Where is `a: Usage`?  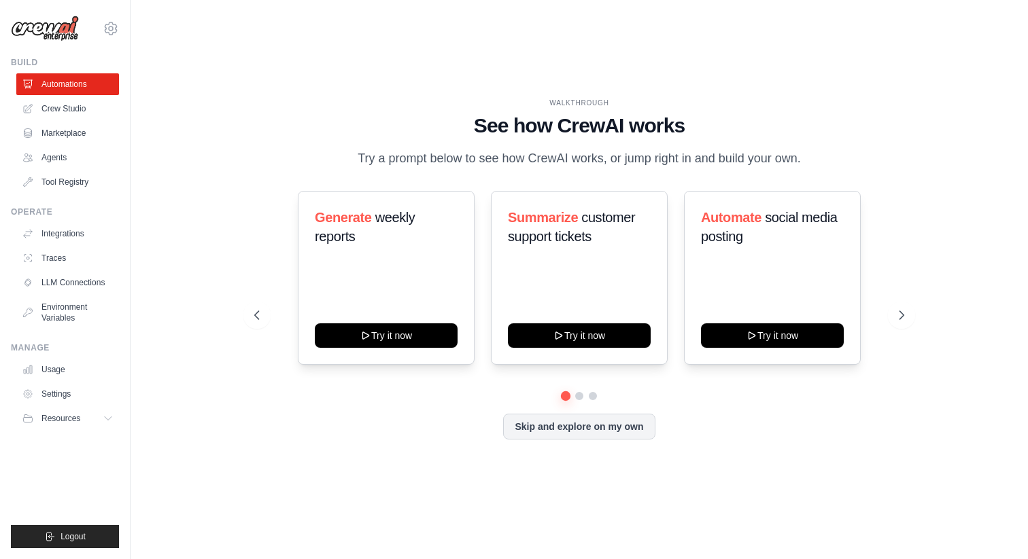
a: Usage is located at coordinates (67, 370).